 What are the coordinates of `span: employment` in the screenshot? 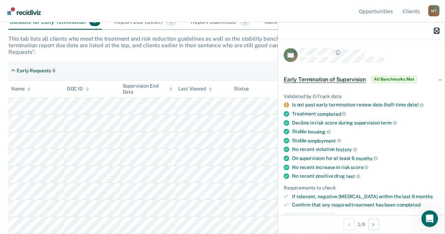 It's located at (324, 141).